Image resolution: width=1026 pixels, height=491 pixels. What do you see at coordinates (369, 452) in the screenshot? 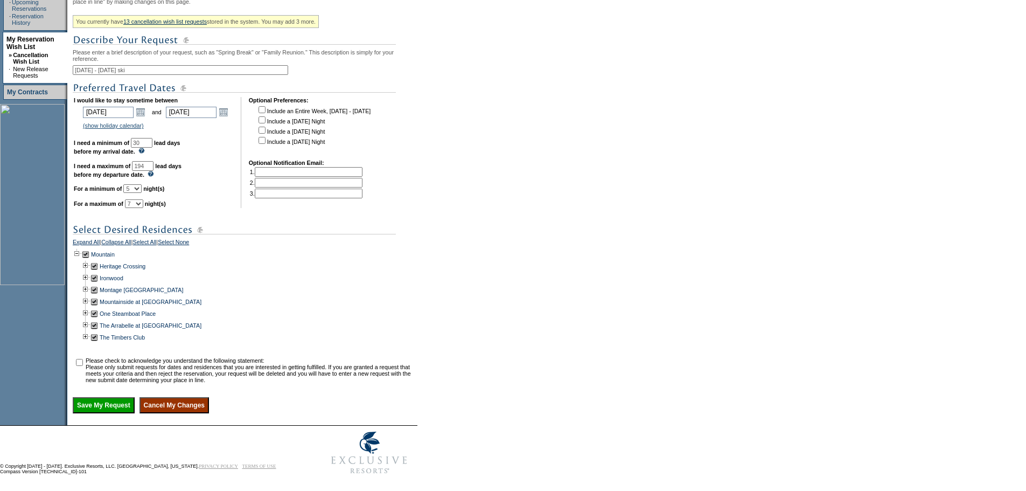
I see `img: Exclusive Resorts` at bounding box center [369, 452].